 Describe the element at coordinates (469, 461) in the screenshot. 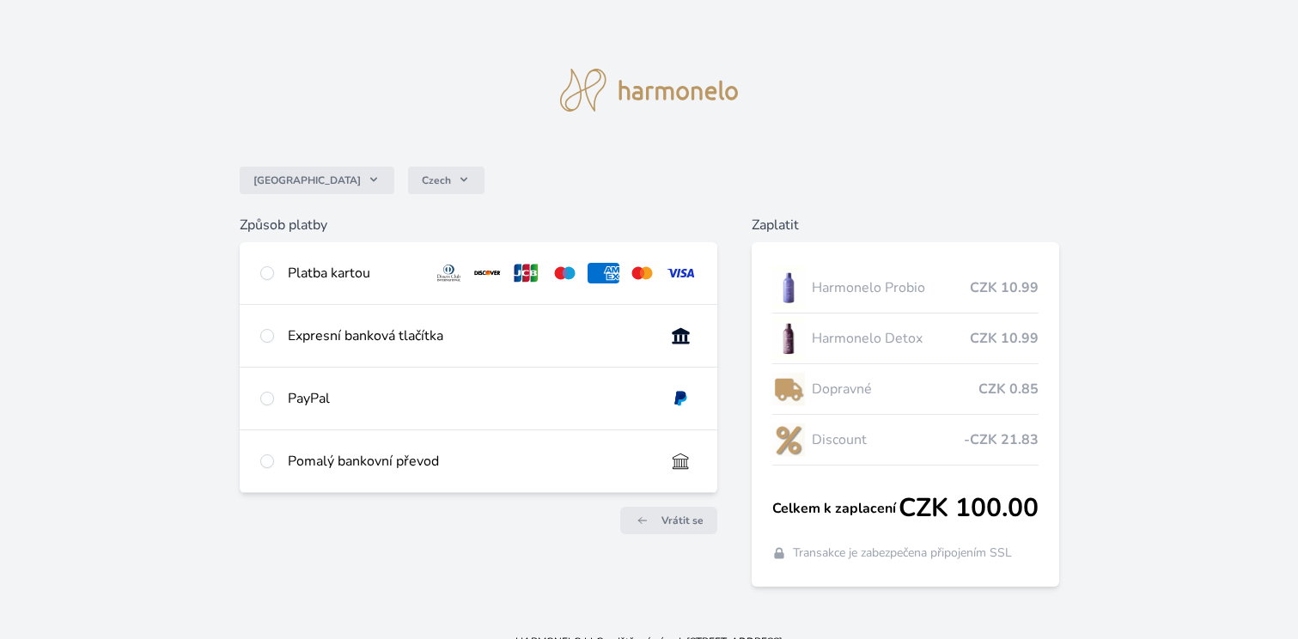

I see `div: Pomalý bankovní převod` at that location.